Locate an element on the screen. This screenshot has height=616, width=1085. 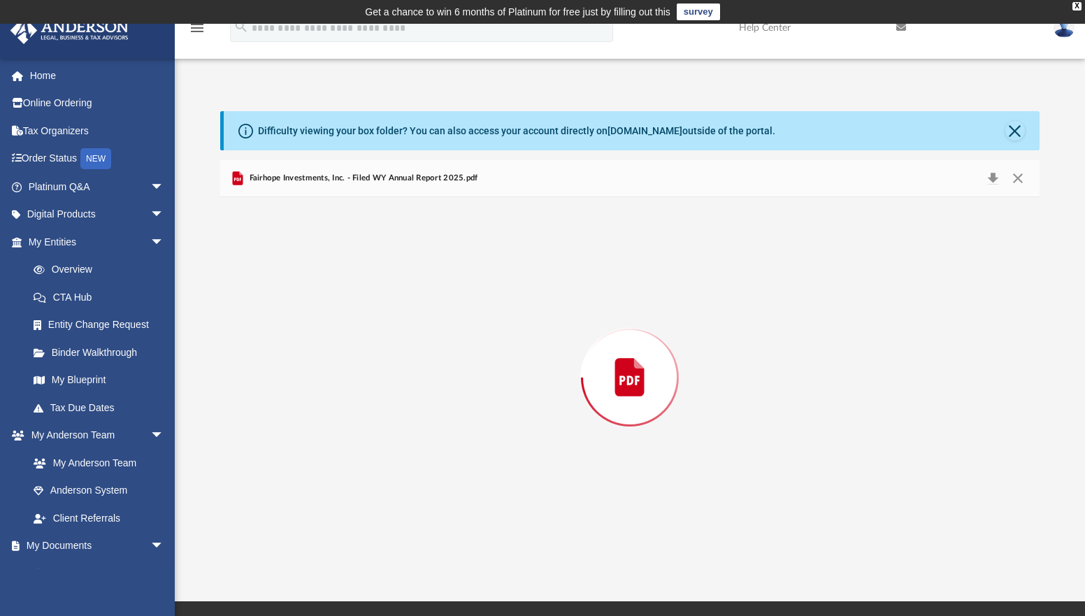
a: My Anderson Team is located at coordinates (95, 463).